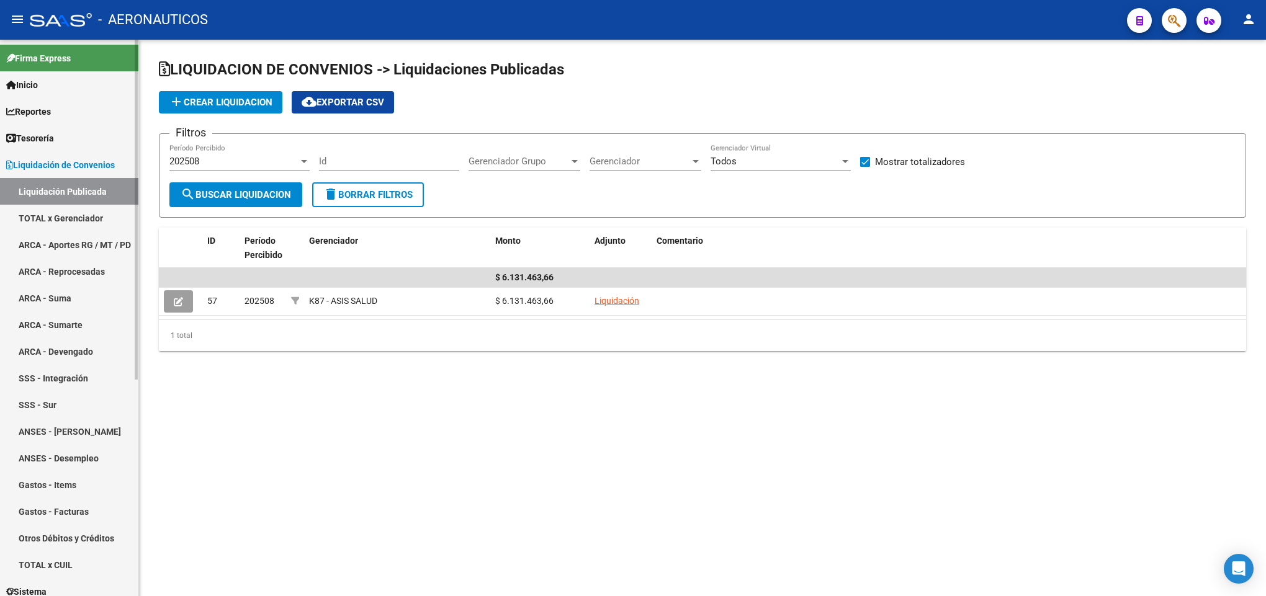  What do you see at coordinates (343, 102) in the screenshot?
I see `button: Exportar CSV` at bounding box center [343, 102].